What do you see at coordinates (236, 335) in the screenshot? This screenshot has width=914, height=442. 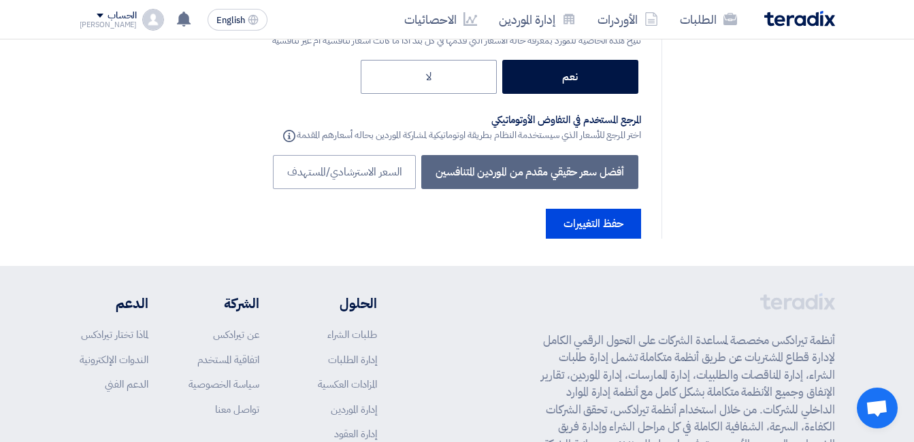 I see `a: عن تيرادكس` at bounding box center [236, 335].